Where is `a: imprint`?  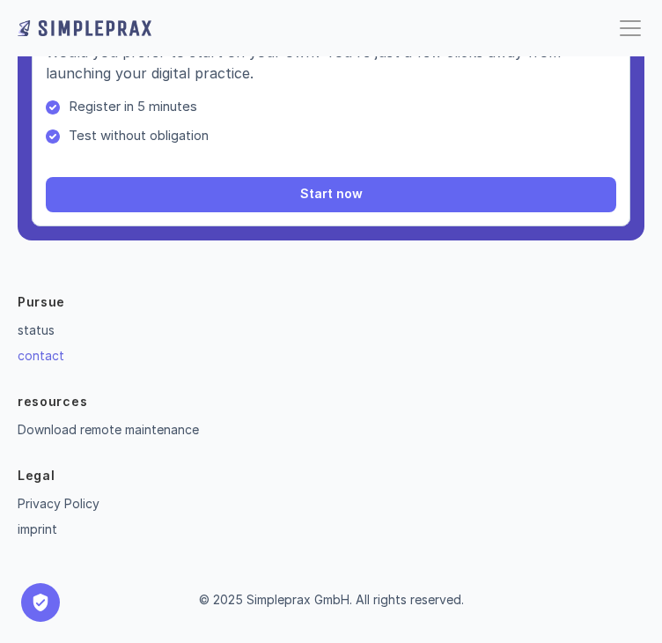 a: imprint is located at coordinates (37, 529).